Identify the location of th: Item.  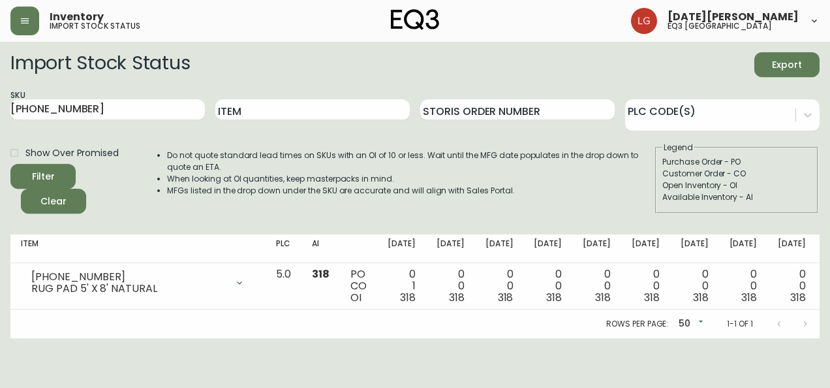
(138, 249).